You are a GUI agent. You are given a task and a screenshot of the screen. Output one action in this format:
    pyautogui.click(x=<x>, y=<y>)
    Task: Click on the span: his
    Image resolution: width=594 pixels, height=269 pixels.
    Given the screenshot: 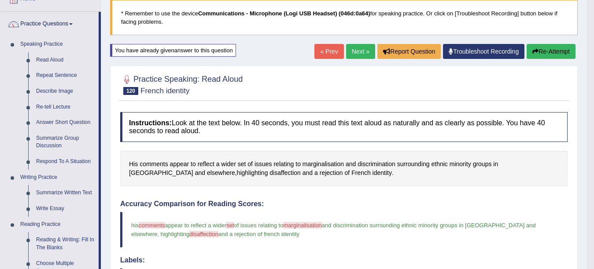 What is the action you would take?
    pyautogui.click(x=135, y=225)
    